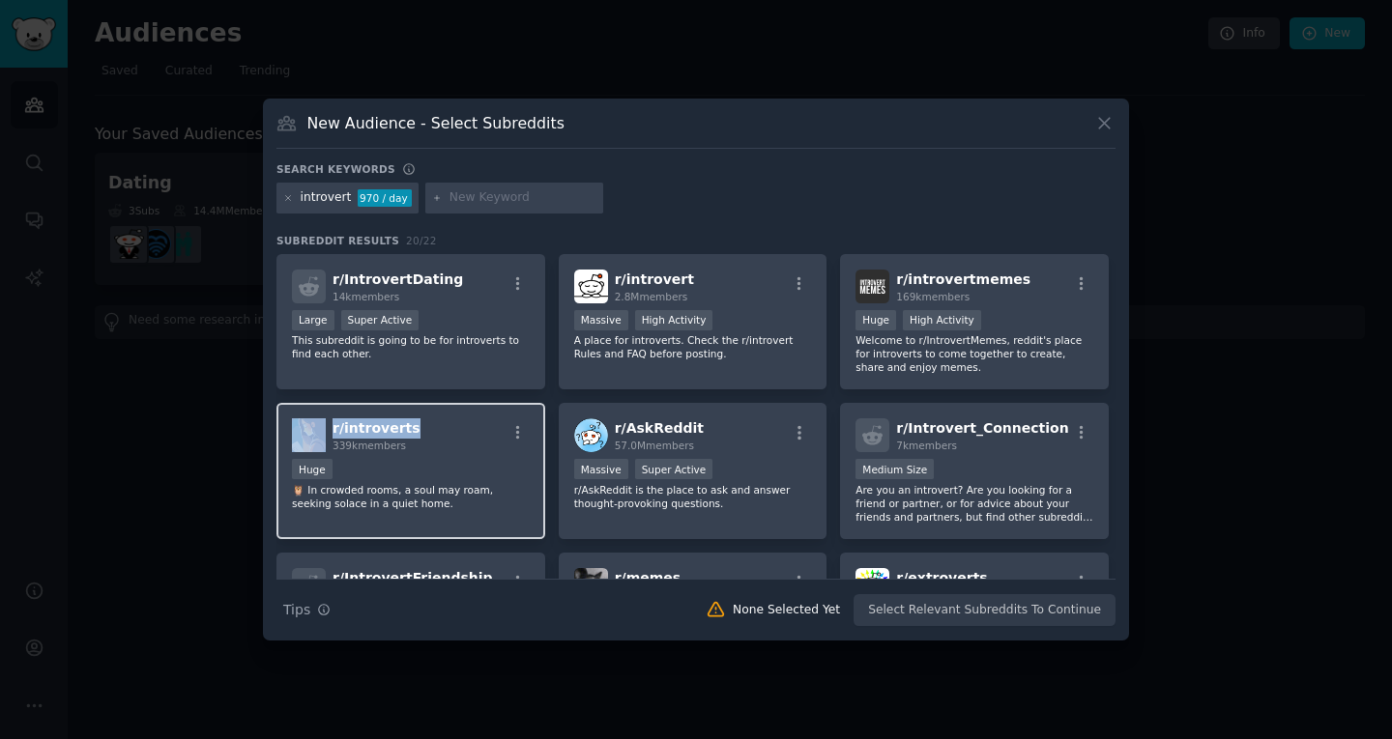 Image resolution: width=1392 pixels, height=739 pixels. Describe the element at coordinates (693, 497) in the screenshot. I see `p: r/AskReddit is the place to ask and answer thought-provoking questions.` at that location.